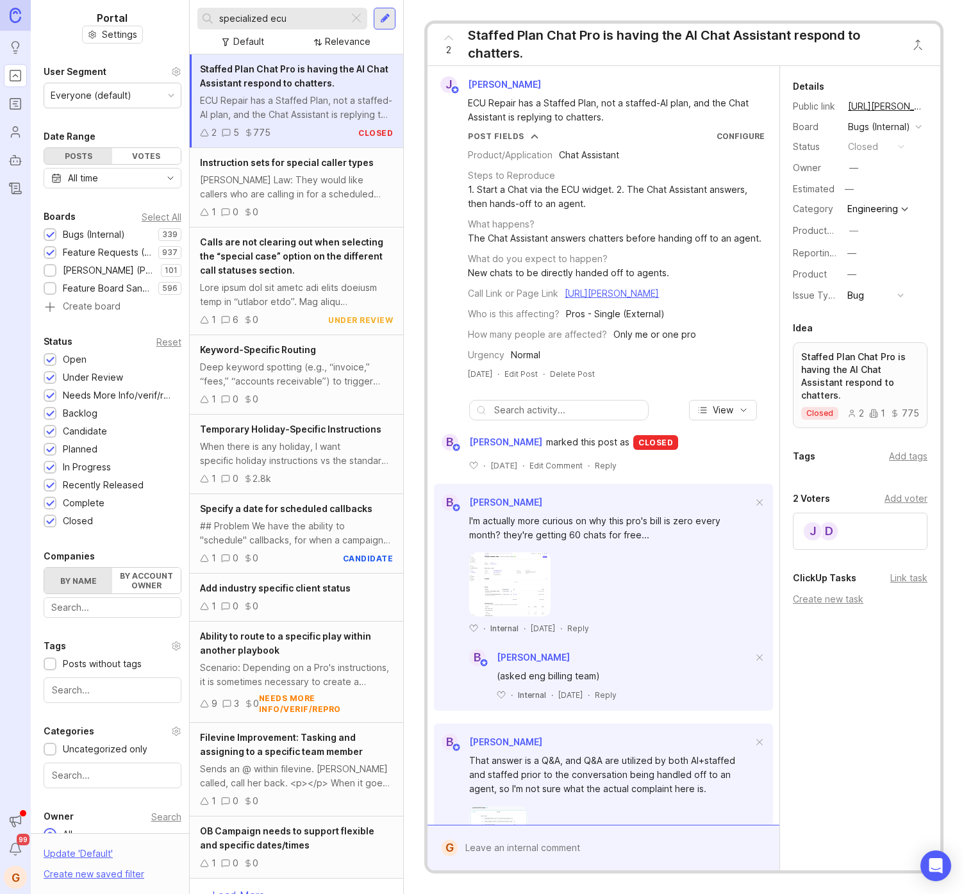  I want to click on a: Keyword-Specific RoutingDeep keyword spotting (e.g., “invoice,” “fees,” “accounts receivable”) to..., so click(297, 375).